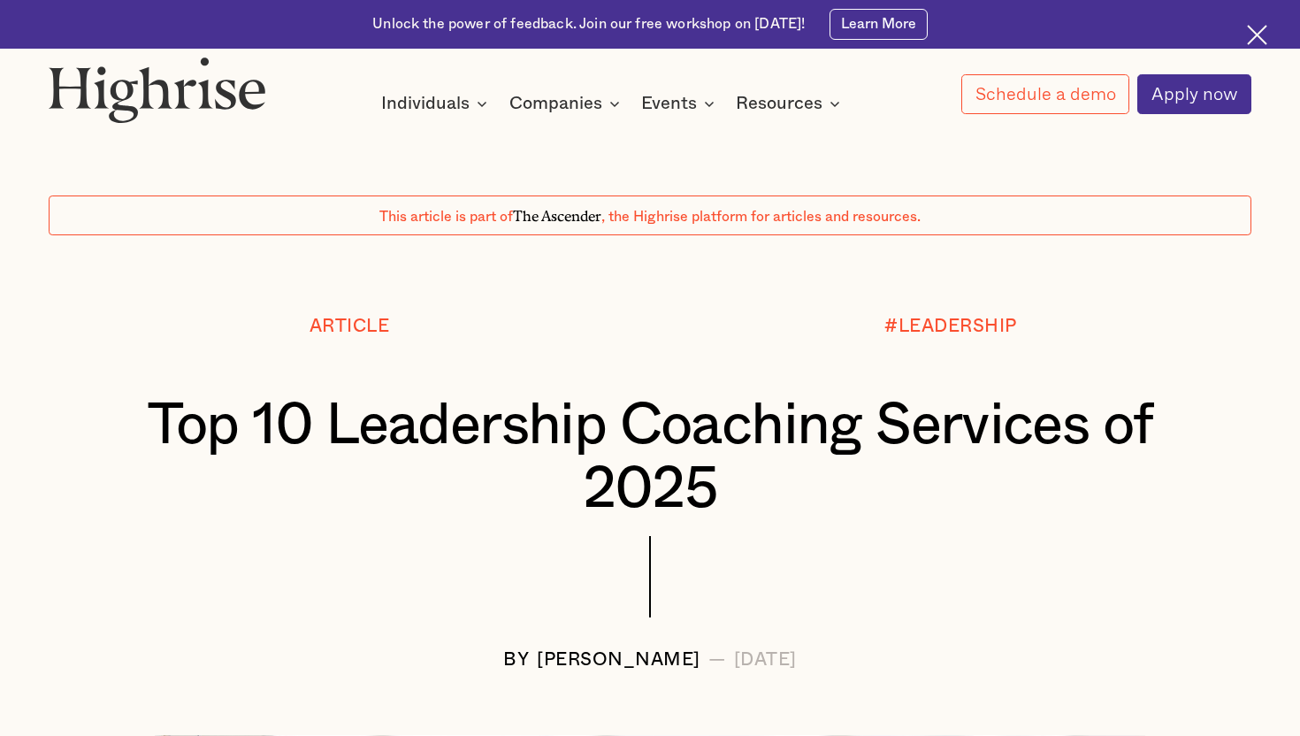 The image size is (1300, 736). What do you see at coordinates (878, 24) in the screenshot?
I see `a: Learn More` at bounding box center [878, 24].